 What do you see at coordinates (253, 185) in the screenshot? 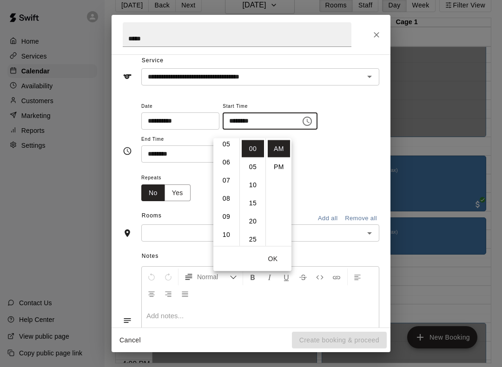
I see `li: 10 minutes` at bounding box center [253, 185].